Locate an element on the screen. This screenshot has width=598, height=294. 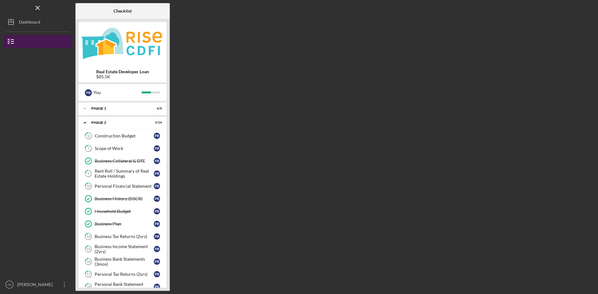
div: Business Collateral & DTE is located at coordinates (124, 161).